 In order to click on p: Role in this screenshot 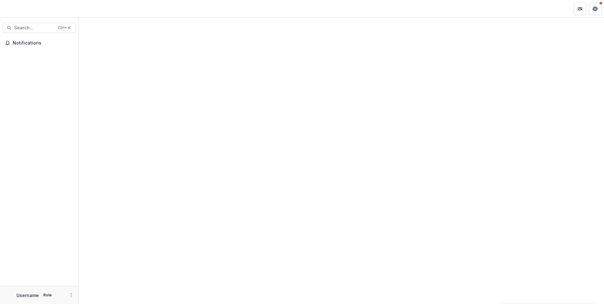, I will do `click(47, 295)`.